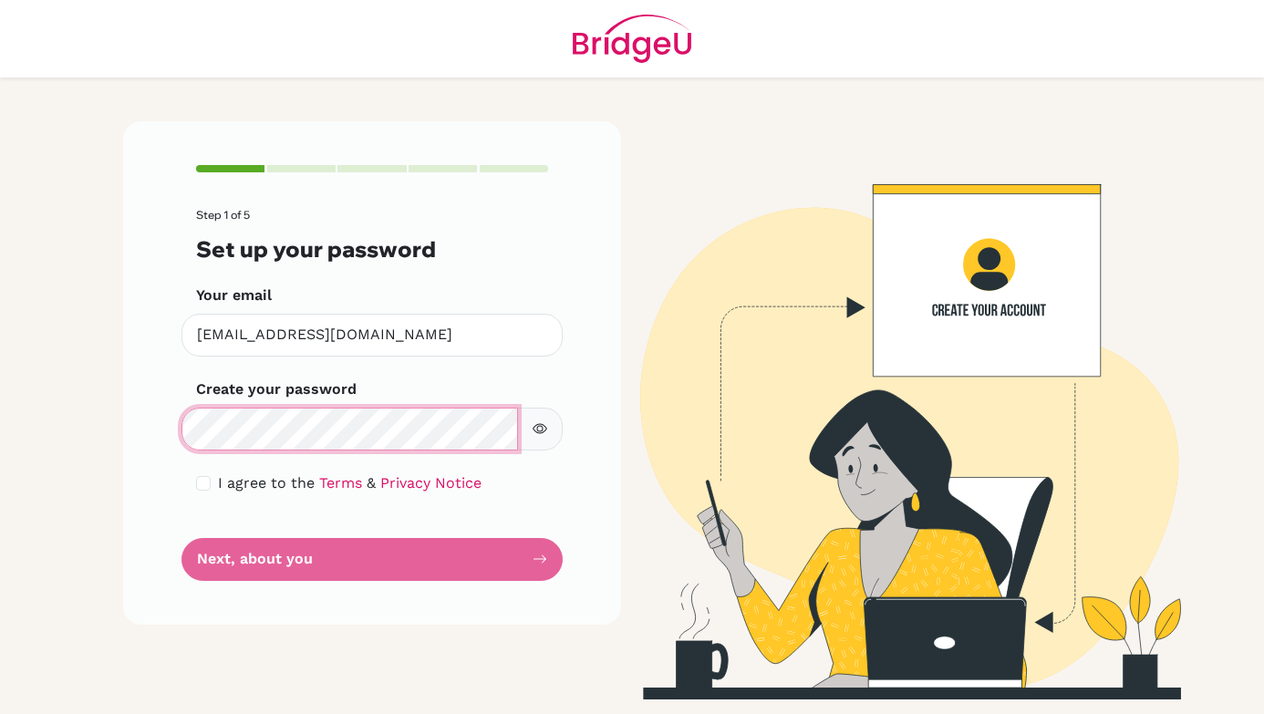 The height and width of the screenshot is (714, 1264). I want to click on span: I agree to the, so click(266, 483).